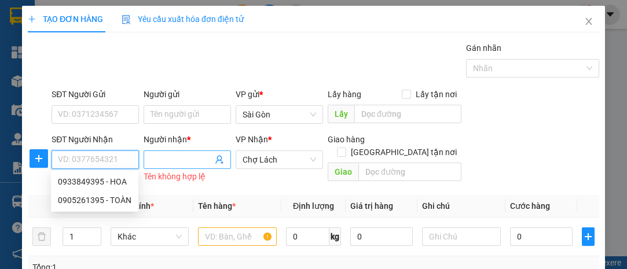 The height and width of the screenshot is (269, 627). I want to click on span: Lấy, so click(341, 114).